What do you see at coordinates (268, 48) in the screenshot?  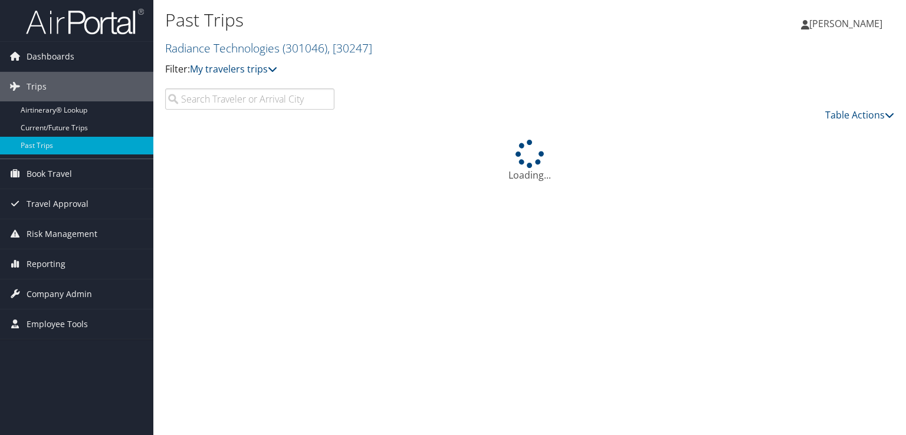 I see `a: Radiance Technologies` at bounding box center [268, 48].